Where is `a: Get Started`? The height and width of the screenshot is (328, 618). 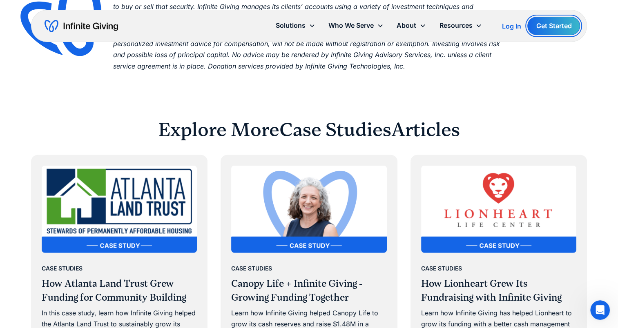 a: Get Started is located at coordinates (553, 26).